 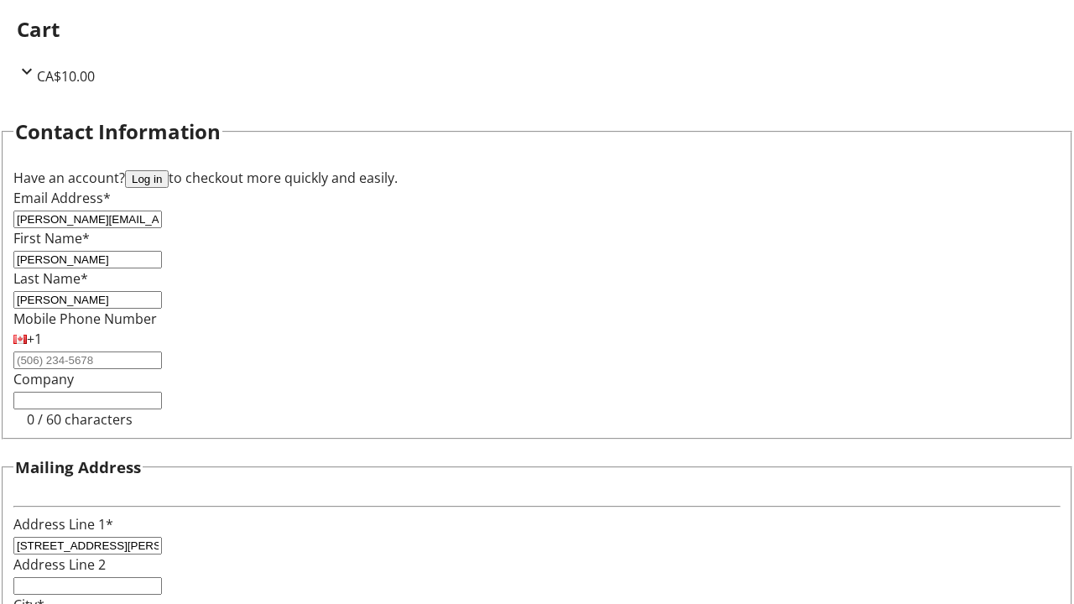 I want to click on span: CA$10.00, so click(x=65, y=76).